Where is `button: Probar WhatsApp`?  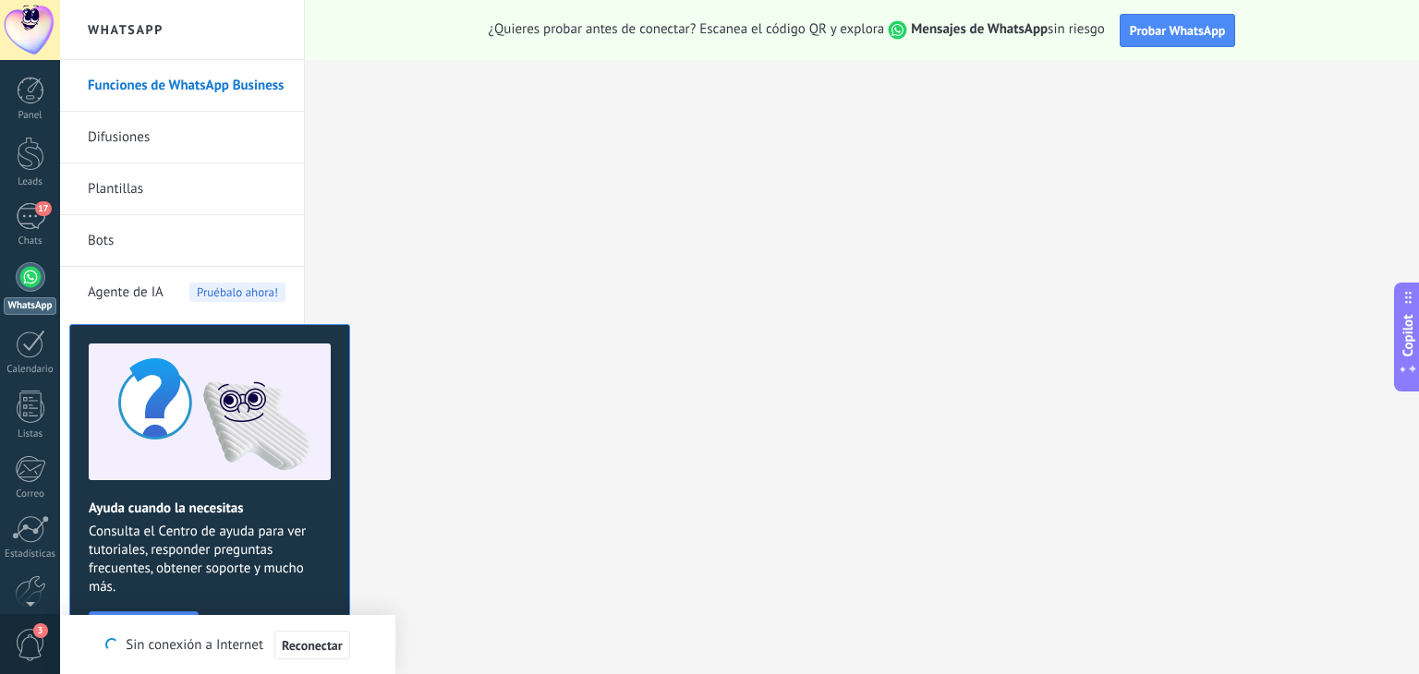 button: Probar WhatsApp is located at coordinates (1178, 30).